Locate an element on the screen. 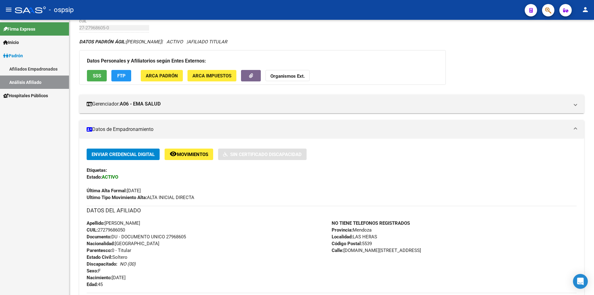  strong: Código Postal: is located at coordinates (347, 243).